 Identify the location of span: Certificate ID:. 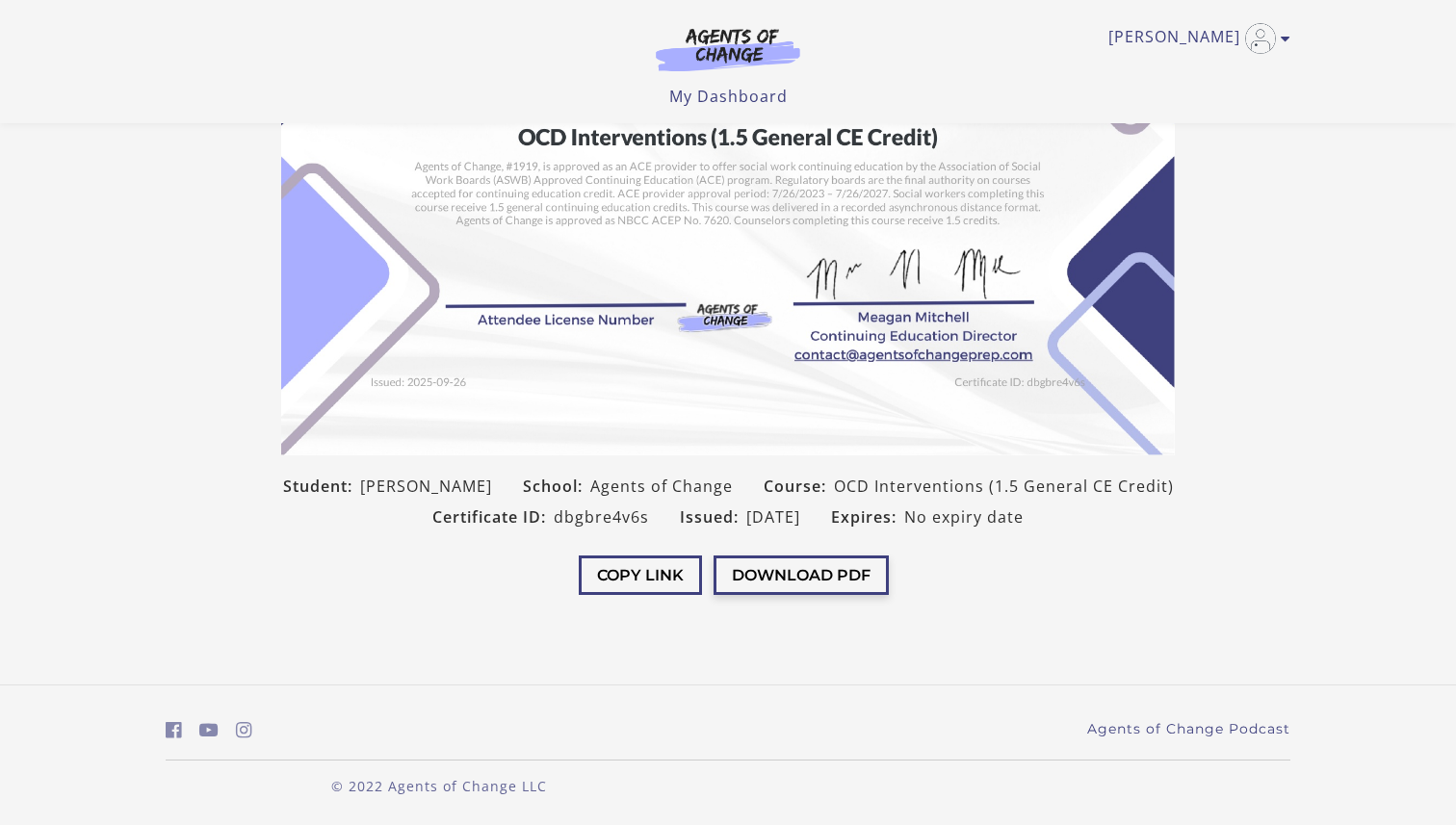
(493, 517).